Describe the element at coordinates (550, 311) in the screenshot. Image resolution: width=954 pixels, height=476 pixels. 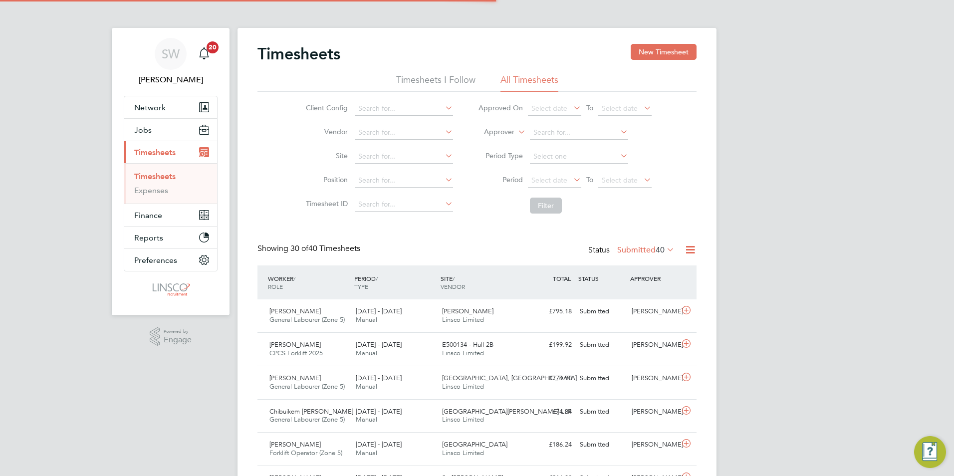
I see `div: £795.18` at that location.